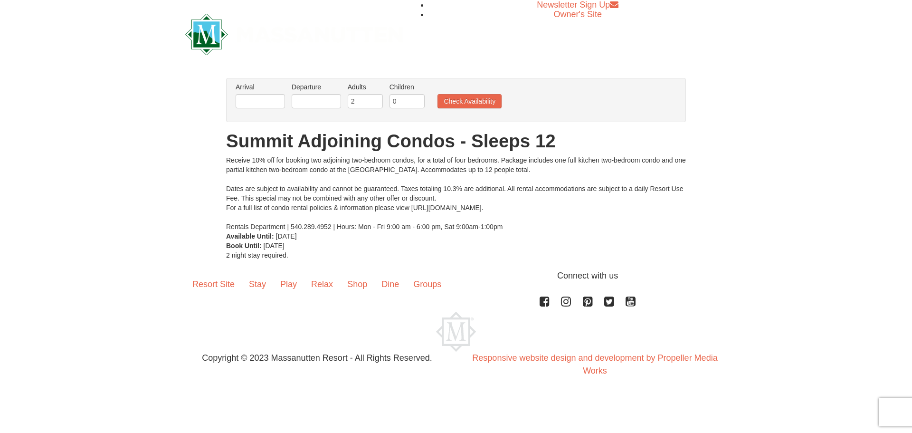  Describe the element at coordinates (427, 284) in the screenshot. I see `a: Groups` at that location.